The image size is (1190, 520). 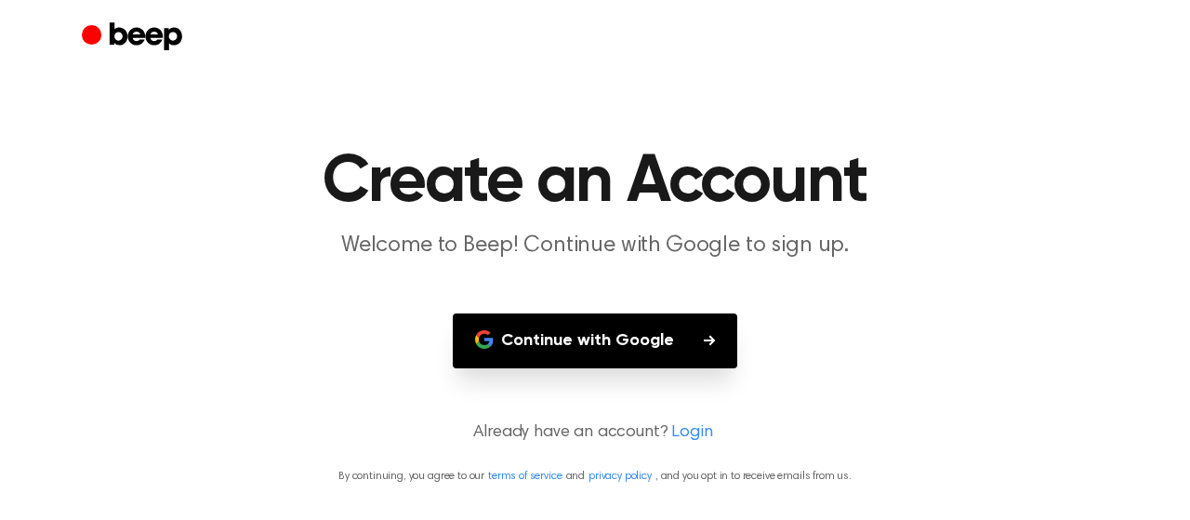 What do you see at coordinates (134, 37) in the screenshot?
I see `a: Beep` at bounding box center [134, 37].